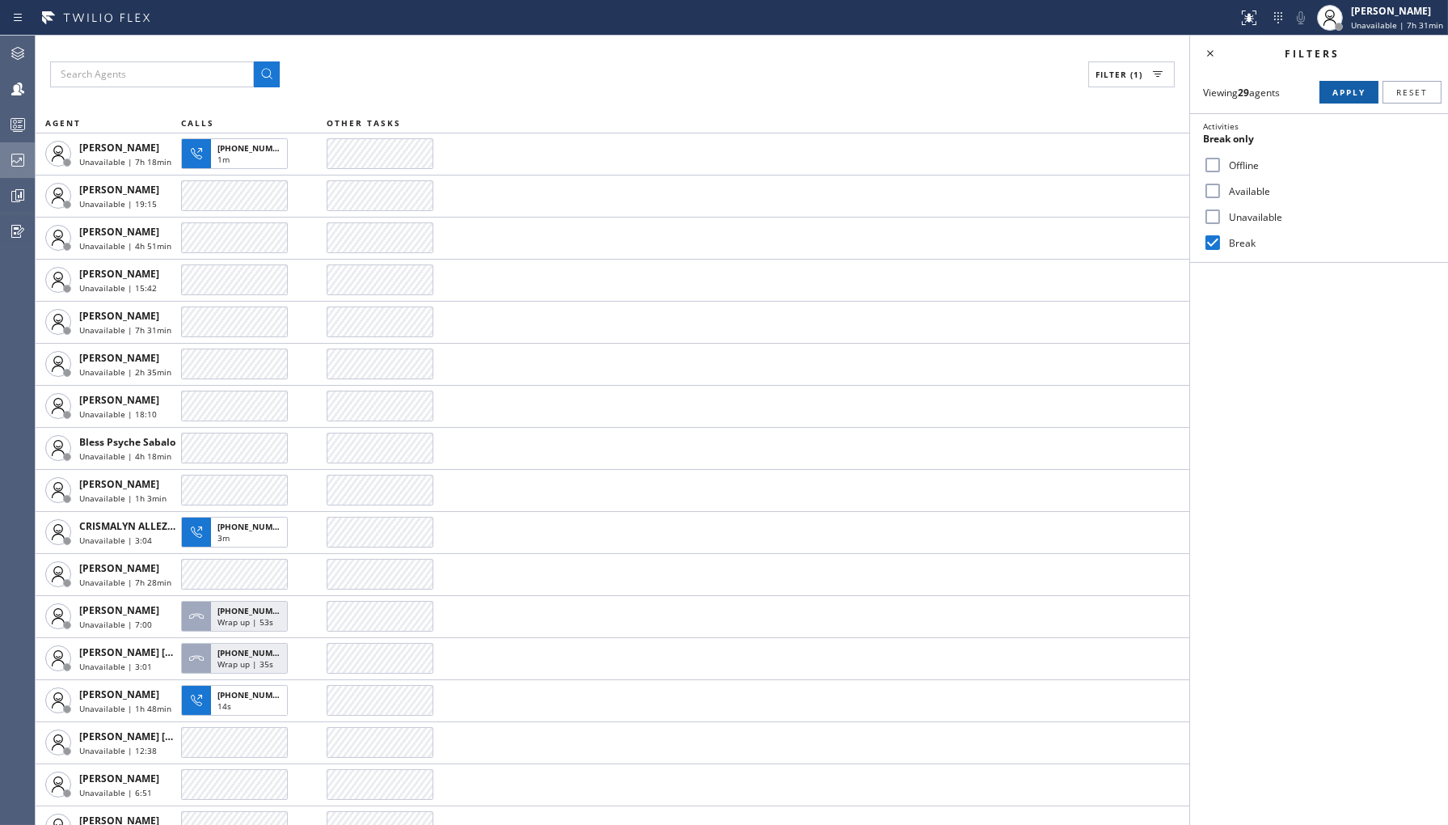 The width and height of the screenshot is (1448, 825). What do you see at coordinates (197, 123) in the screenshot?
I see `span: CALLS` at bounding box center [197, 123].